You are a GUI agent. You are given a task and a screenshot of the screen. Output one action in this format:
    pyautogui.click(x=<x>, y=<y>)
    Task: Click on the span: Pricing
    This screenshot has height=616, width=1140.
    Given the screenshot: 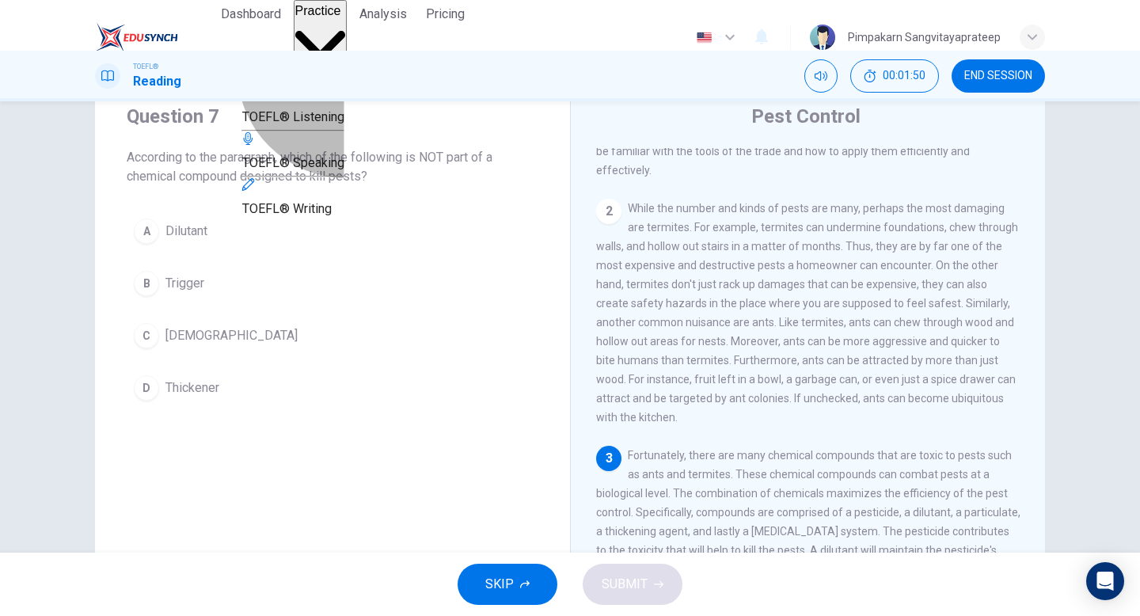 What is the action you would take?
    pyautogui.click(x=445, y=14)
    